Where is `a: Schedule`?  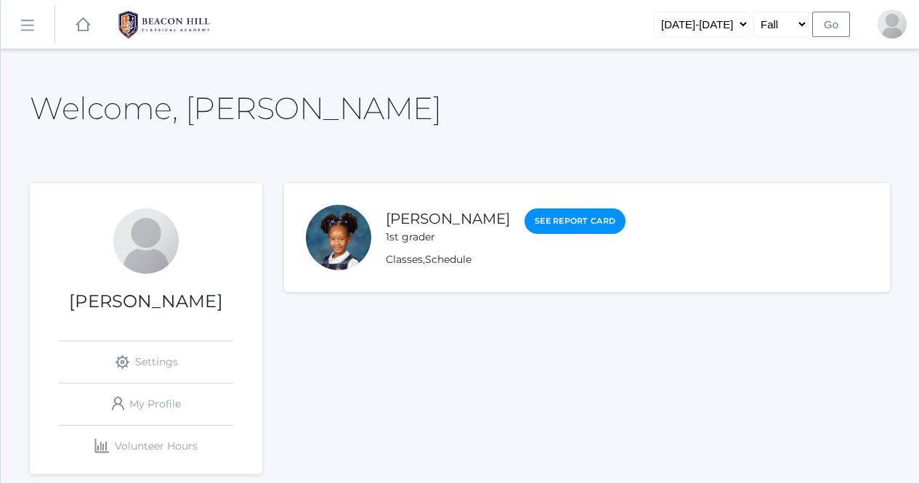
a: Schedule is located at coordinates (448, 259).